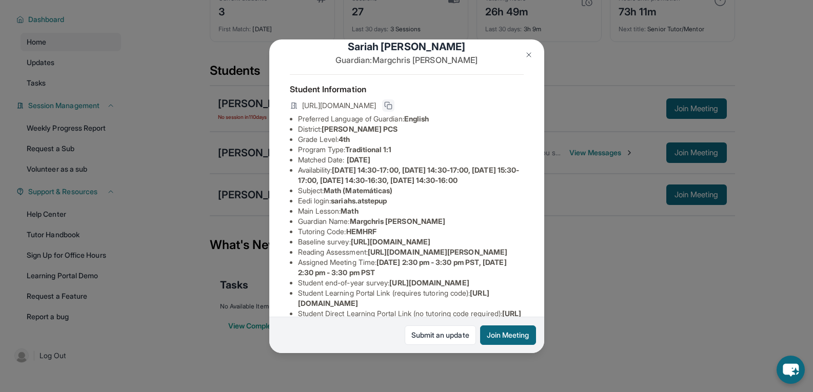  Describe the element at coordinates (388, 106) in the screenshot. I see `button: Copy link` at that location.